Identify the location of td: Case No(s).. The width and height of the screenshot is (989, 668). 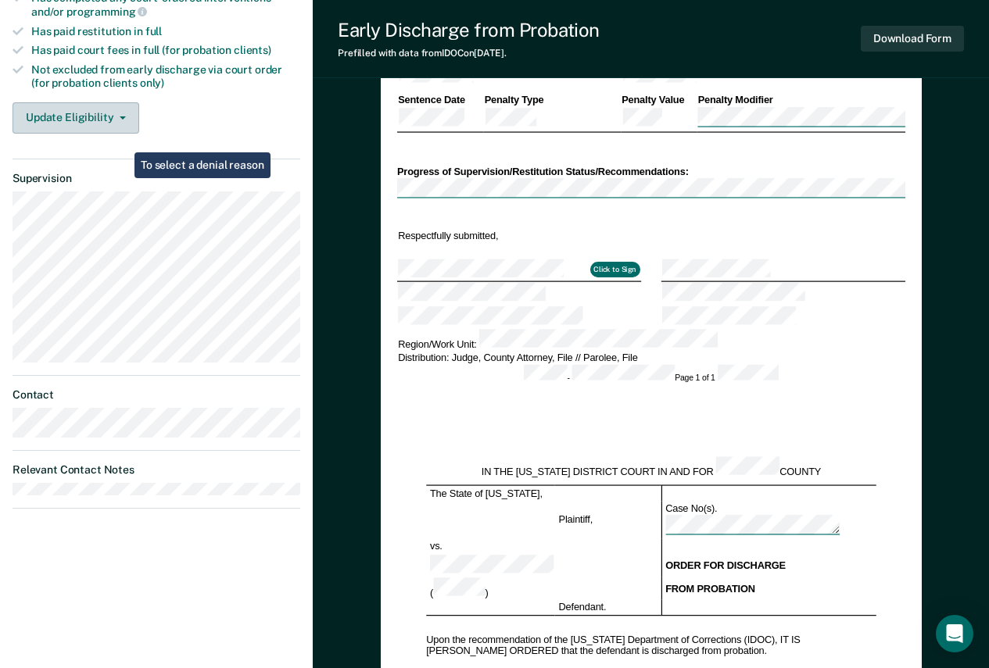
(767, 520).